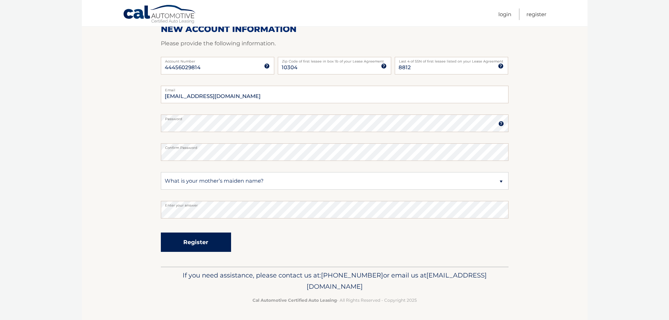  I want to click on label: Password, so click(335, 117).